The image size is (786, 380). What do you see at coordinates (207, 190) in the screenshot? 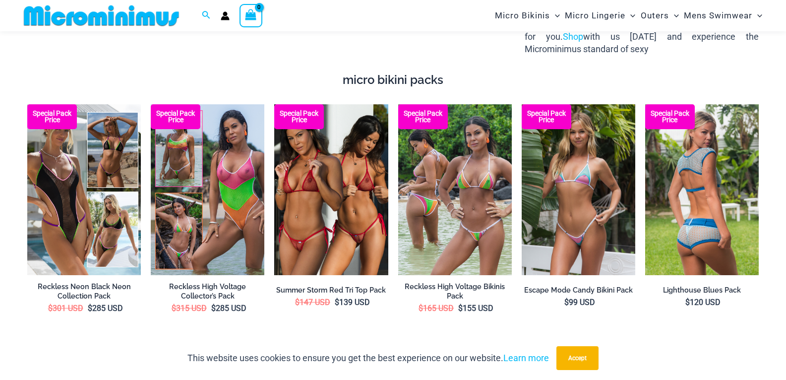
I see `a: Reckless Mesh High Voltage Collection Pack Reckless Mesh High Voltage 3480 Crop Top 466 Thong 07R...` at bounding box center [207, 190].